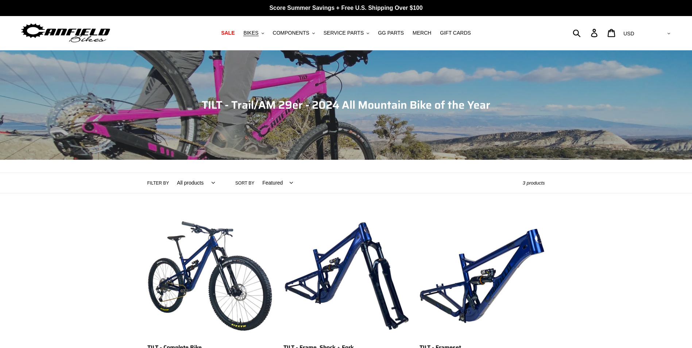 This screenshot has width=692, height=348. Describe the element at coordinates (346, 105) in the screenshot. I see `span: TILT - Trail/AM 29er - 2024 All Mountain Bike of the Year` at that location.